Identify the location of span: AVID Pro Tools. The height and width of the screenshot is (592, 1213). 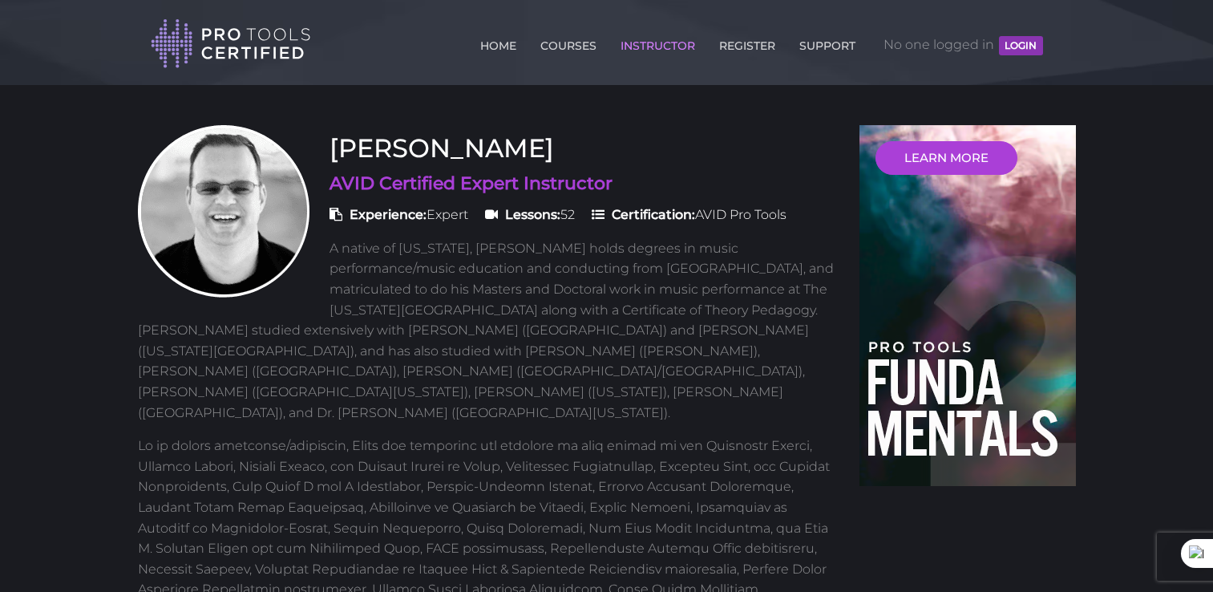
(689, 214).